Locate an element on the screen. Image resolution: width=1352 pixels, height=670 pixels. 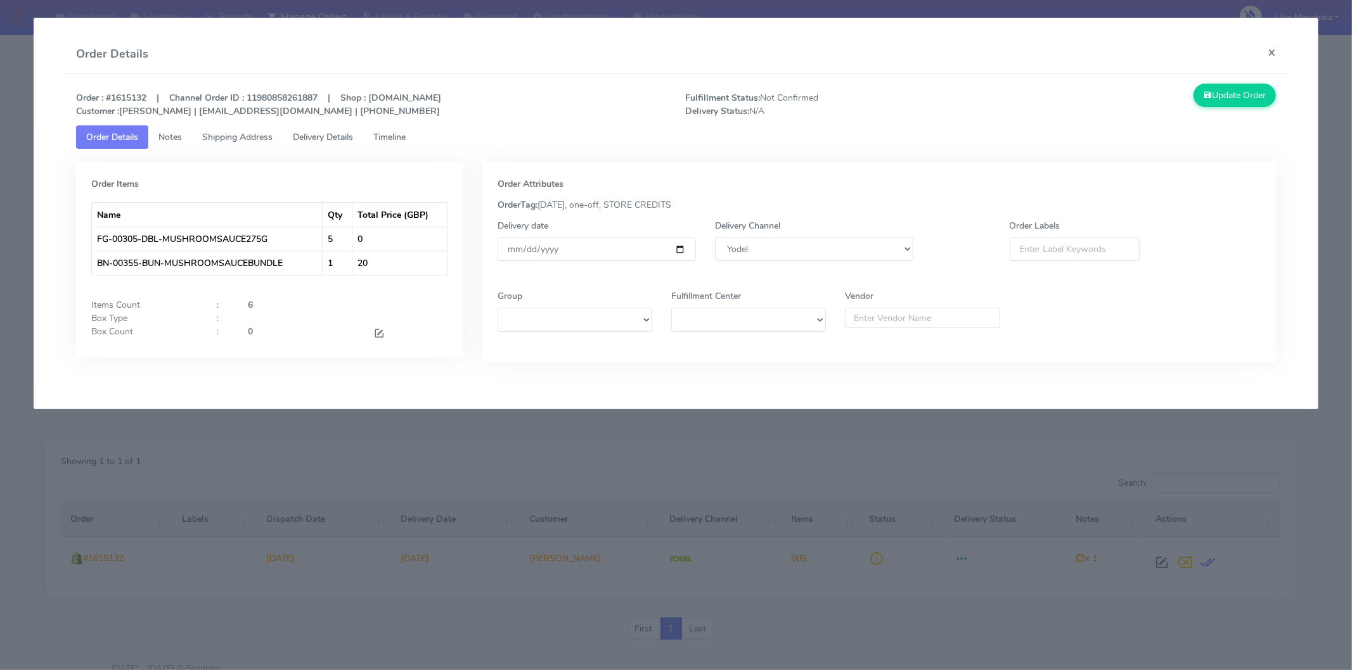
span: Notes is located at coordinates (170, 137).